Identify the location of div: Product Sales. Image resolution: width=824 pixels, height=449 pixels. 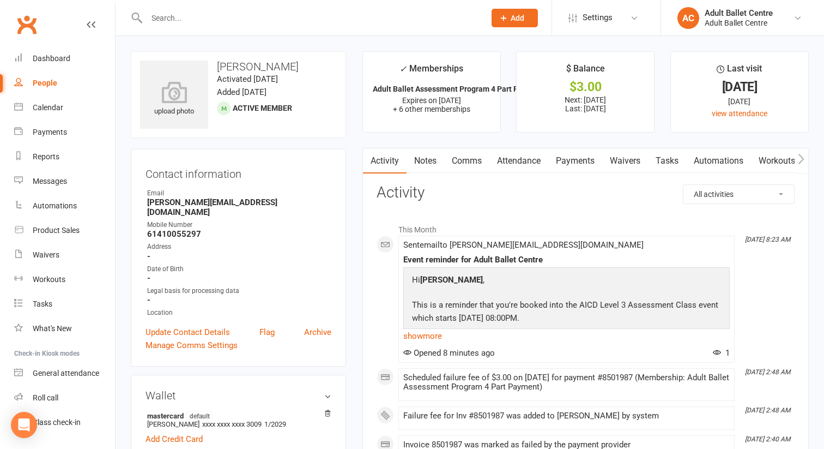
(56, 230).